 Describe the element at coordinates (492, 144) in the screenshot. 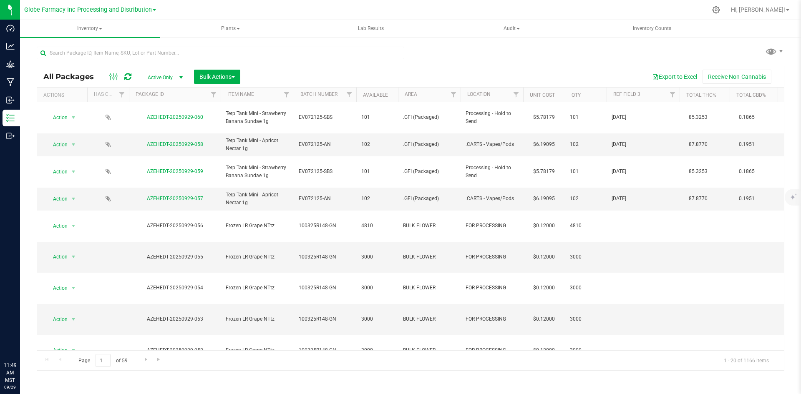

I see `span: .CARTS - Vapes/Pods` at that location.